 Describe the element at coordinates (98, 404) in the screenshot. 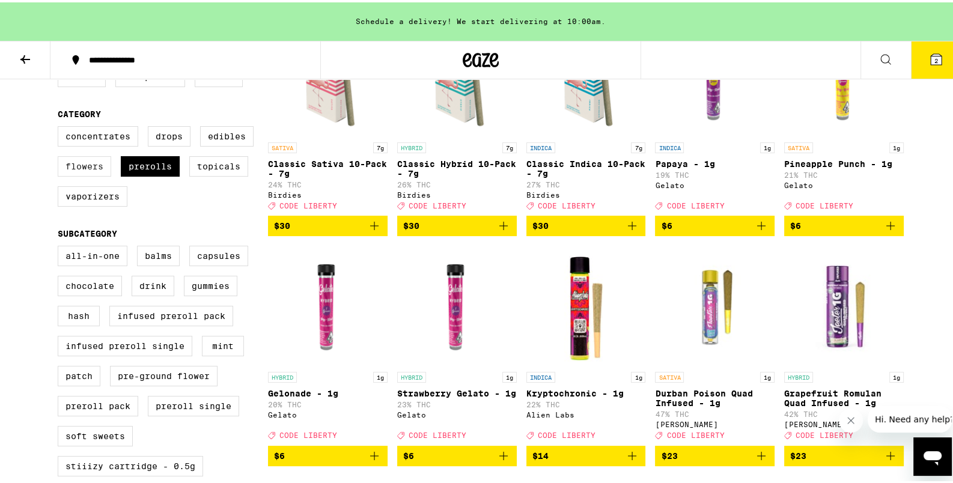

I see `label: Preroll Pack` at that location.